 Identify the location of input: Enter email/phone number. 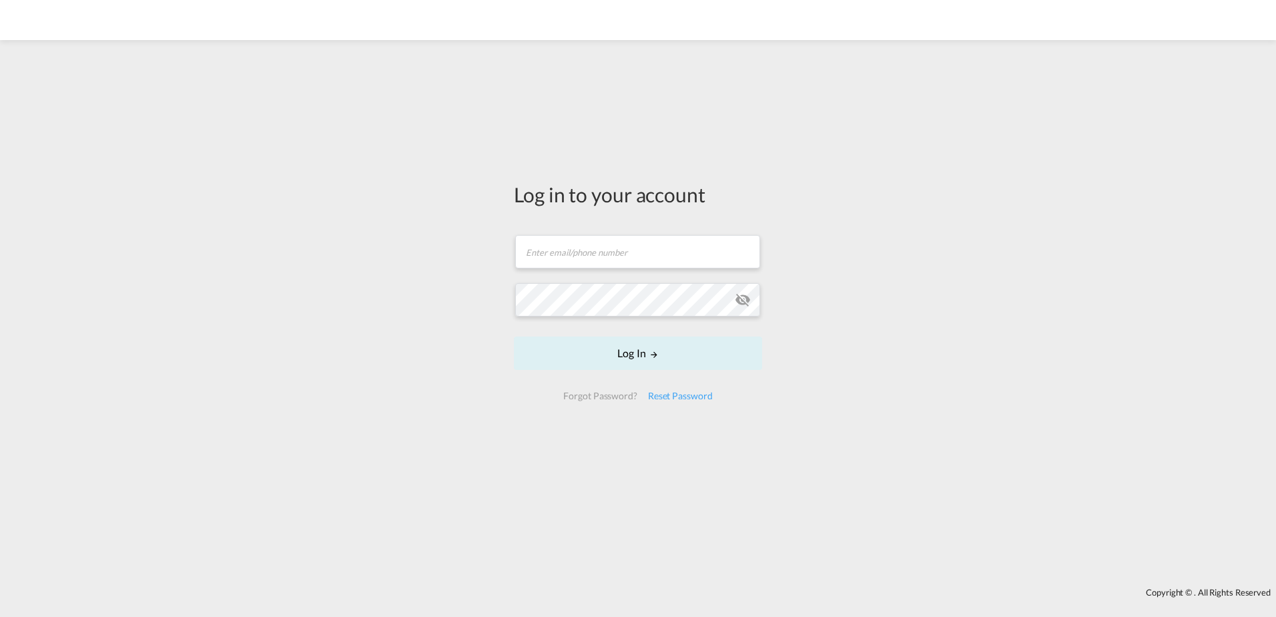
(637, 252).